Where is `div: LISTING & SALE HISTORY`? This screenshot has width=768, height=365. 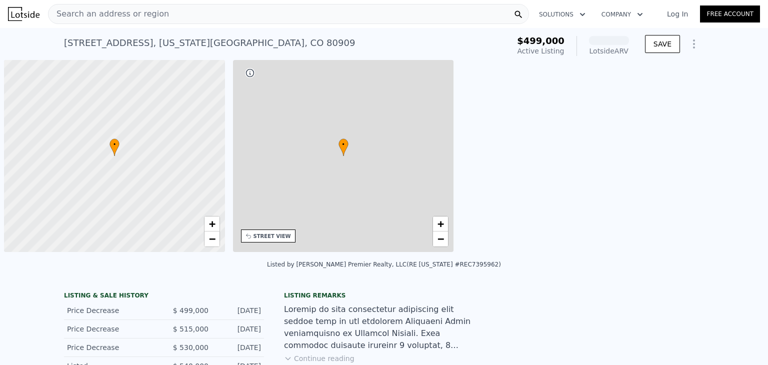
div: LISTING & SALE HISTORY is located at coordinates (164, 297).